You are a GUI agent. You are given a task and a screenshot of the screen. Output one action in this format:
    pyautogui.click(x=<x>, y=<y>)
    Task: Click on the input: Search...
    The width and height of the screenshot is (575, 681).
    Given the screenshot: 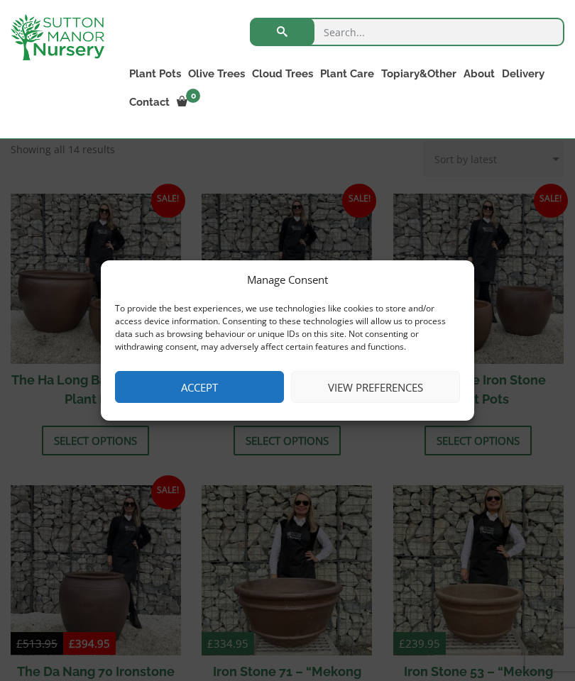 What is the action you would take?
    pyautogui.click(x=407, y=32)
    